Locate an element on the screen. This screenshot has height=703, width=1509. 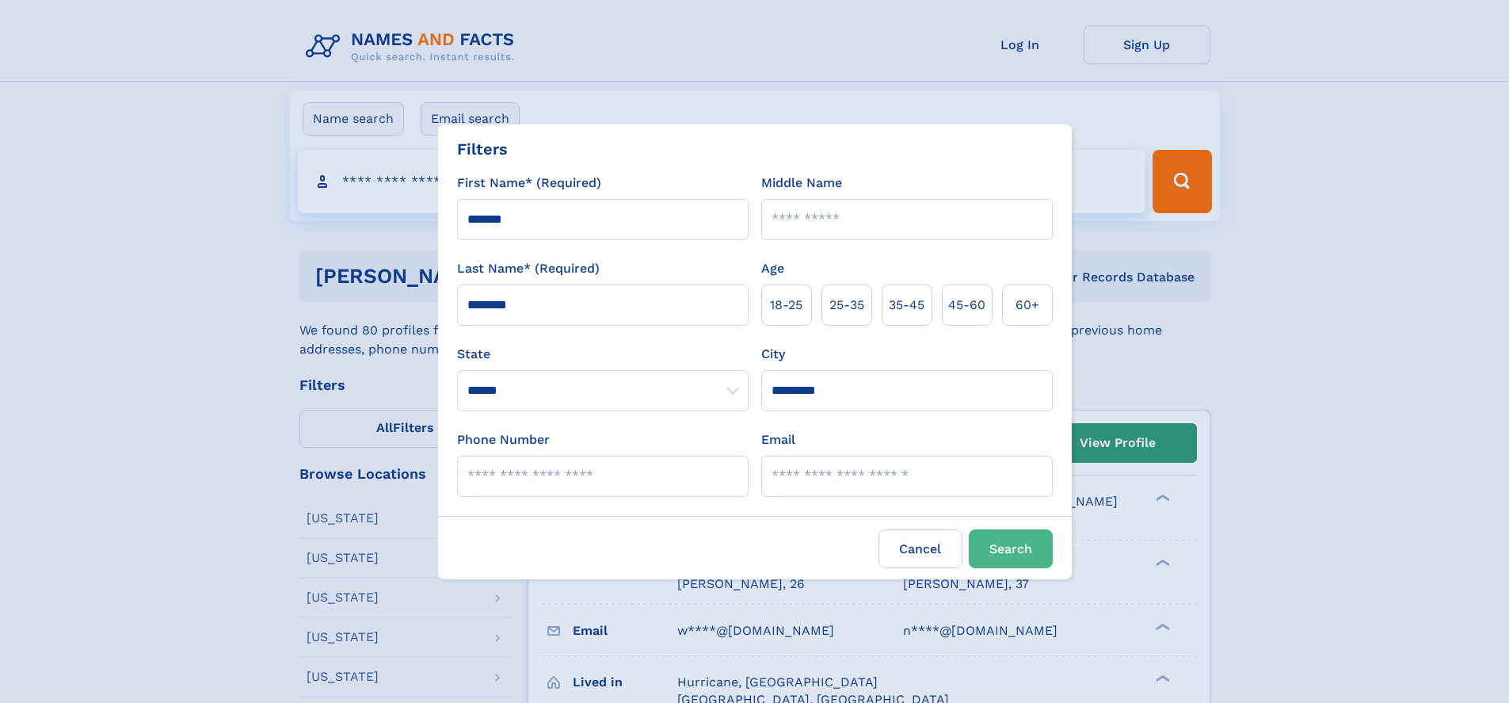
span: 60+ is located at coordinates (1028, 305).